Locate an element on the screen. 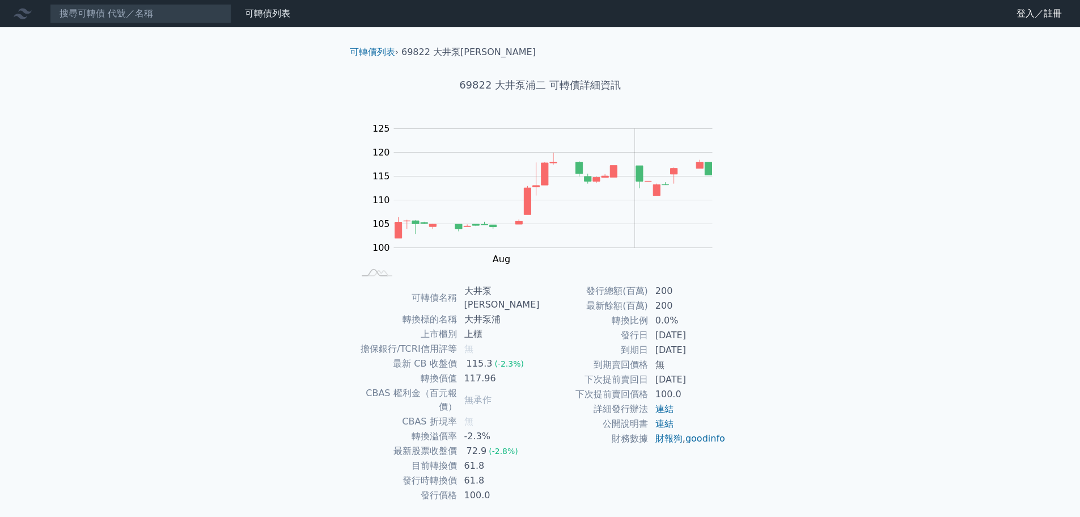 Image resolution: width=1080 pixels, height=517 pixels. td: 最新 CB 收盤價 is located at coordinates (406, 364).